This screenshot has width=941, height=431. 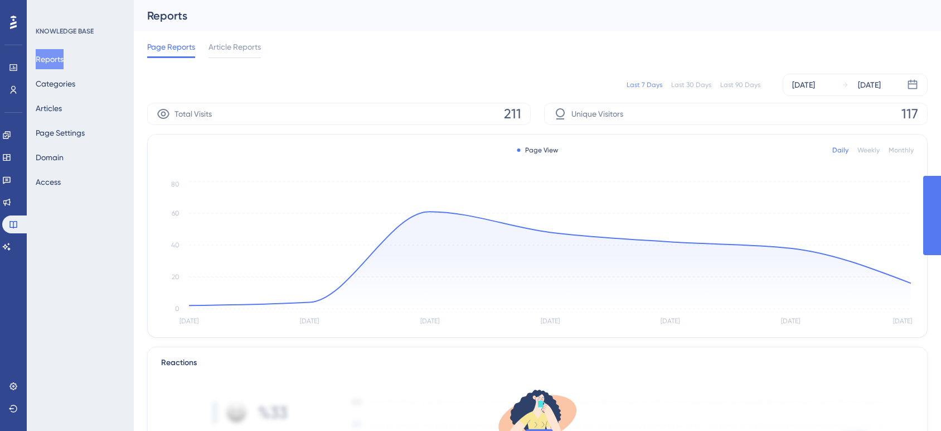 What do you see at coordinates (49, 108) in the screenshot?
I see `button: Articles` at bounding box center [49, 108].